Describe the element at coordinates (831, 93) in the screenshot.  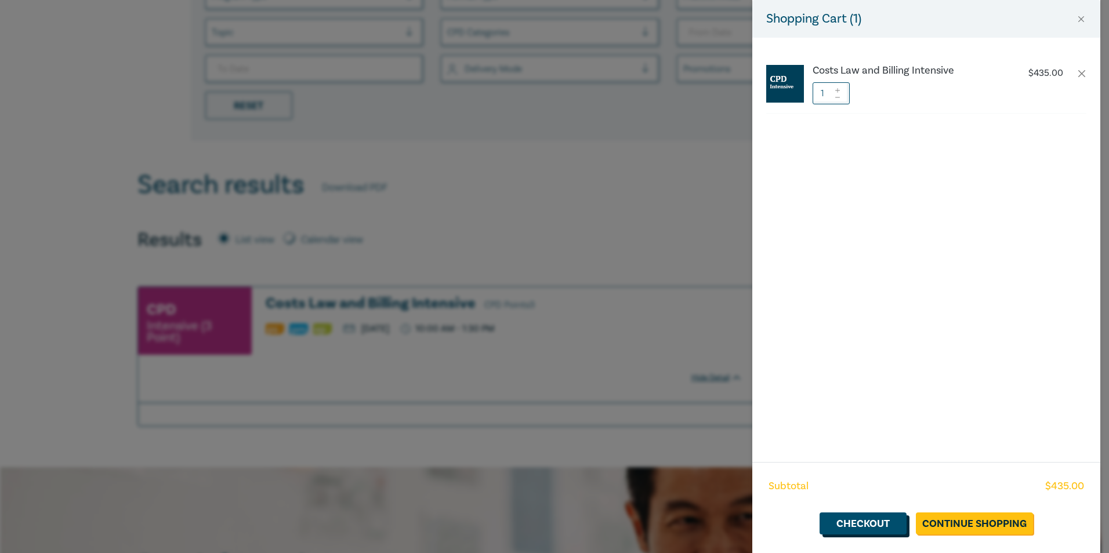
I see `input: 1` at that location.